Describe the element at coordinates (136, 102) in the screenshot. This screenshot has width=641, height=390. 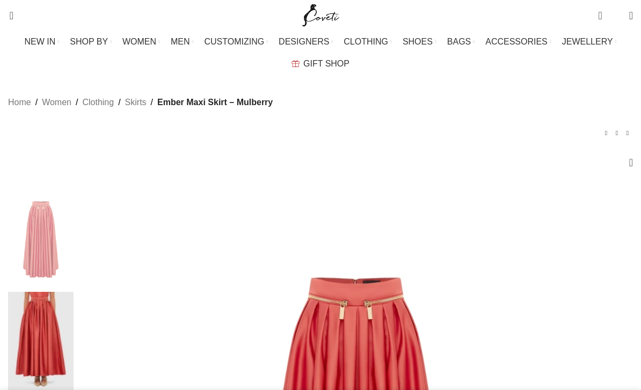
I see `a: Skirts` at that location.